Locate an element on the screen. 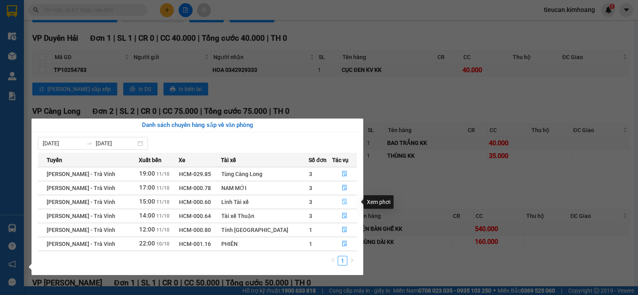 The height and width of the screenshot is (295, 638). span: 14:00 is located at coordinates (147, 215).